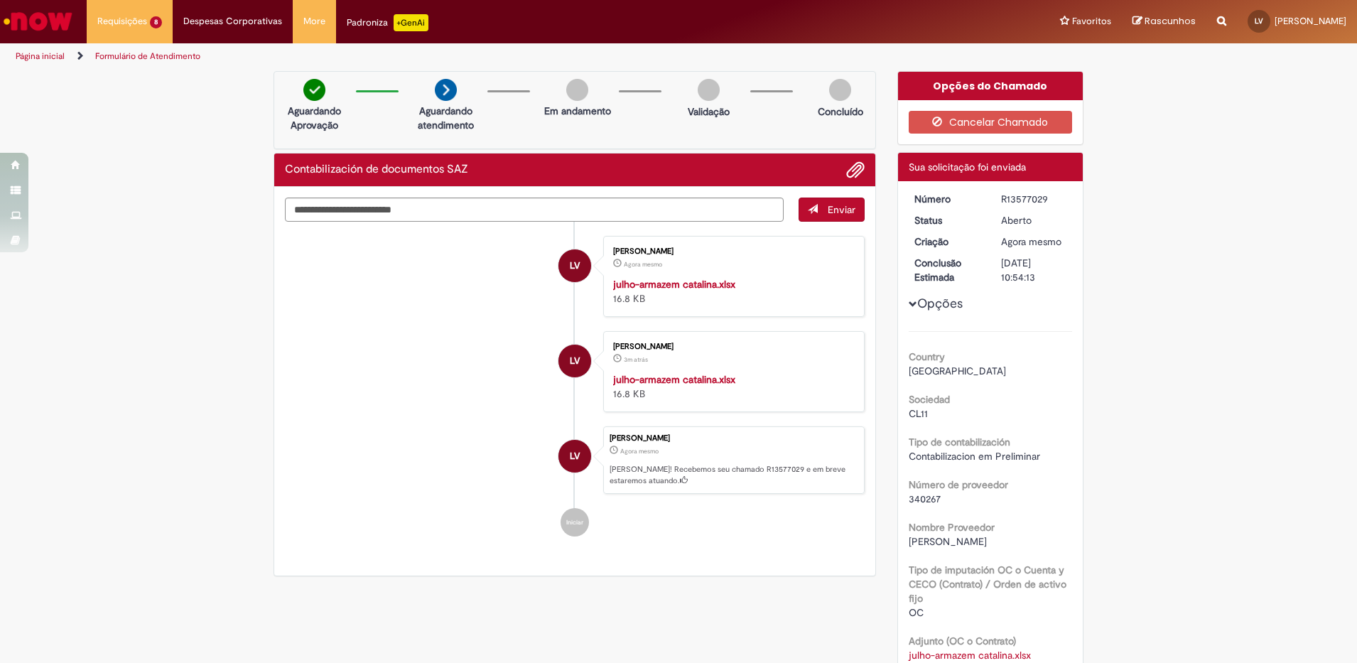  Describe the element at coordinates (974, 456) in the screenshot. I see `span: Contabilizacion em Preliminar` at that location.